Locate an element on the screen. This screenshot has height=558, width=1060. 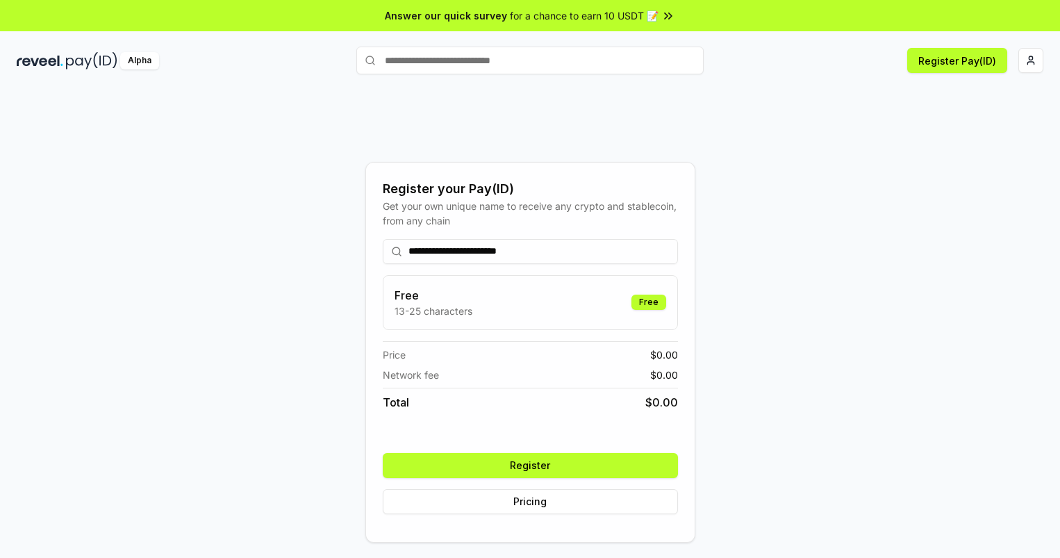
span: Total is located at coordinates (396, 402).